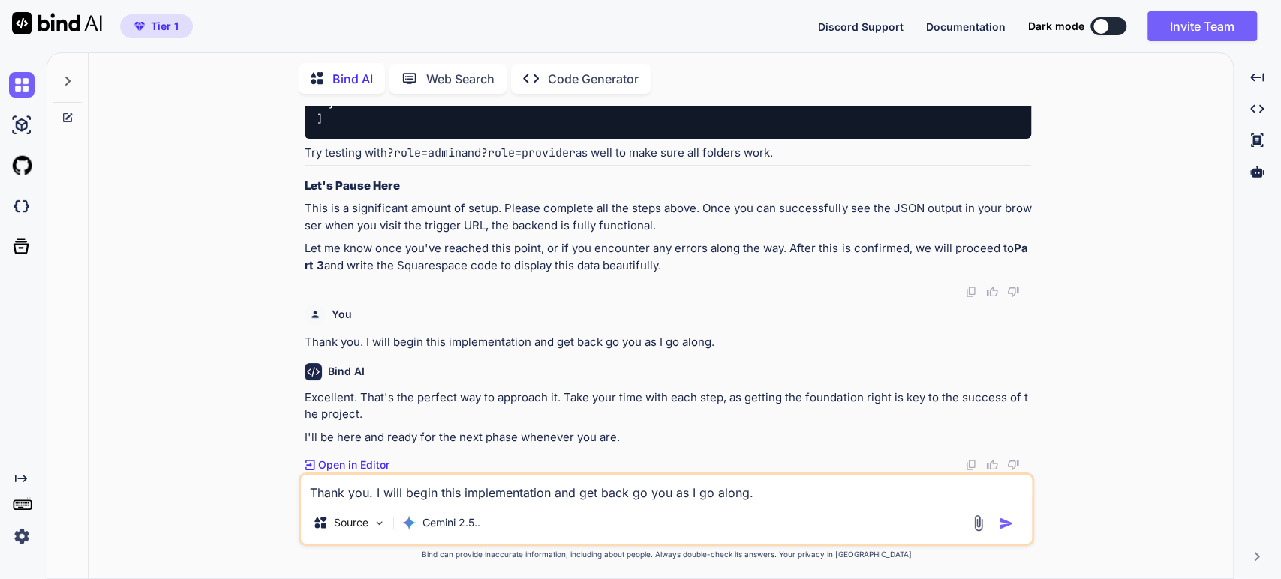 This screenshot has width=1281, height=579. Describe the element at coordinates (668, 342) in the screenshot. I see `p: Thank you. I will begin this implementation and get back go you as I go along.` at that location.